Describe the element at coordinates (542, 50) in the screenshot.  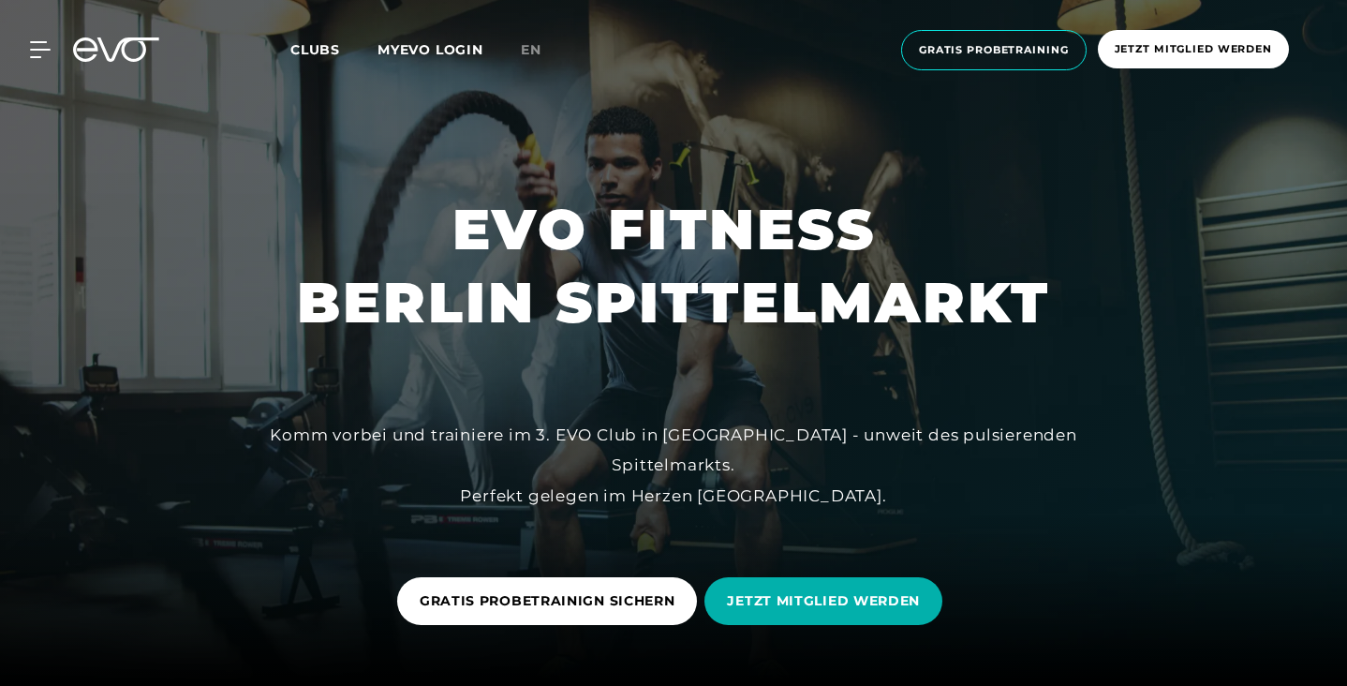
I see `a: en` at that location.